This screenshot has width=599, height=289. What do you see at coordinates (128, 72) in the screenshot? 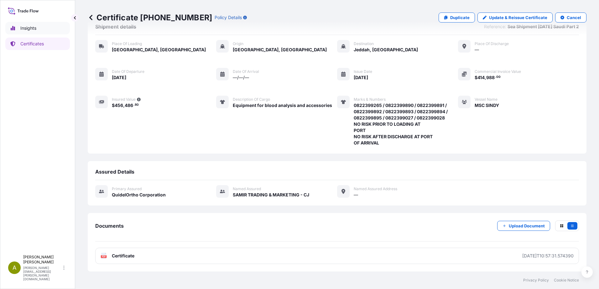
I see `span: Date of departure` at bounding box center [128, 72].